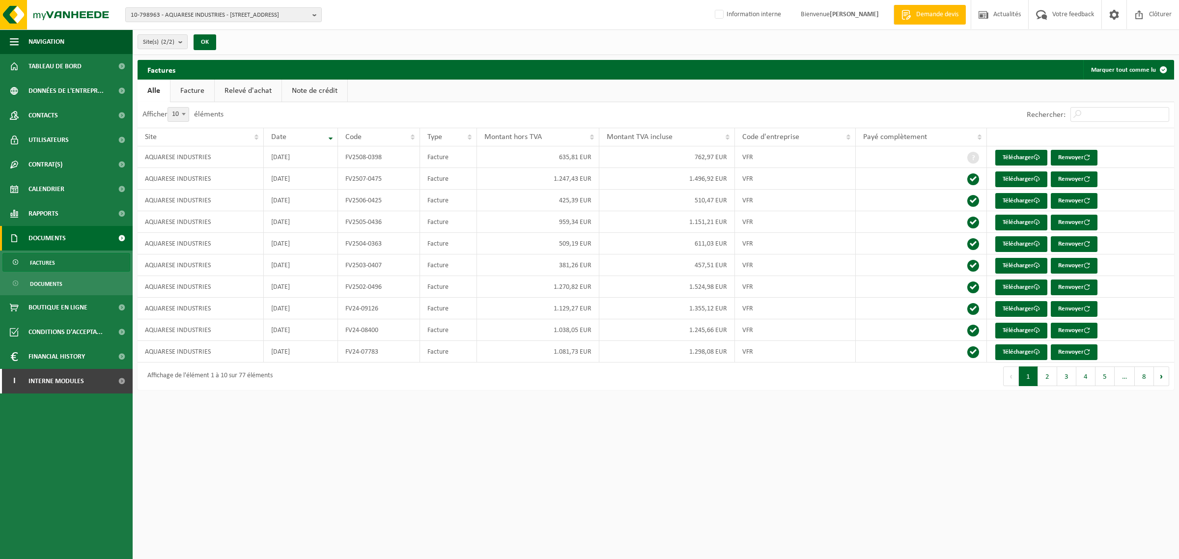 This screenshot has height=559, width=1179. I want to click on td: 1.081,73 EUR, so click(538, 352).